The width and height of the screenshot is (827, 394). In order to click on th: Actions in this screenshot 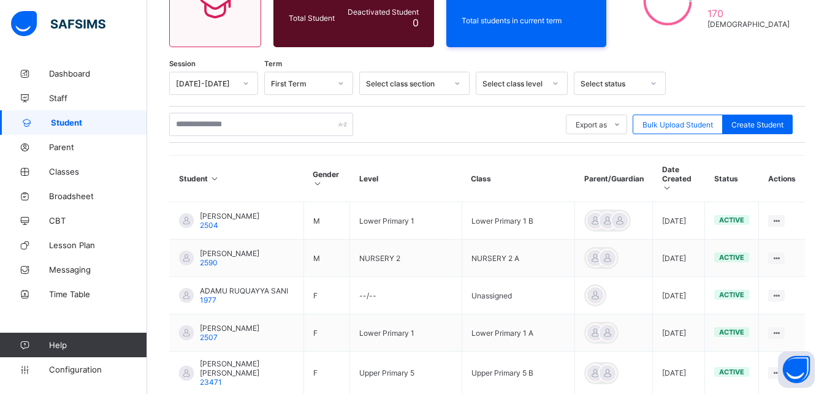, I will do `click(782, 179)`.